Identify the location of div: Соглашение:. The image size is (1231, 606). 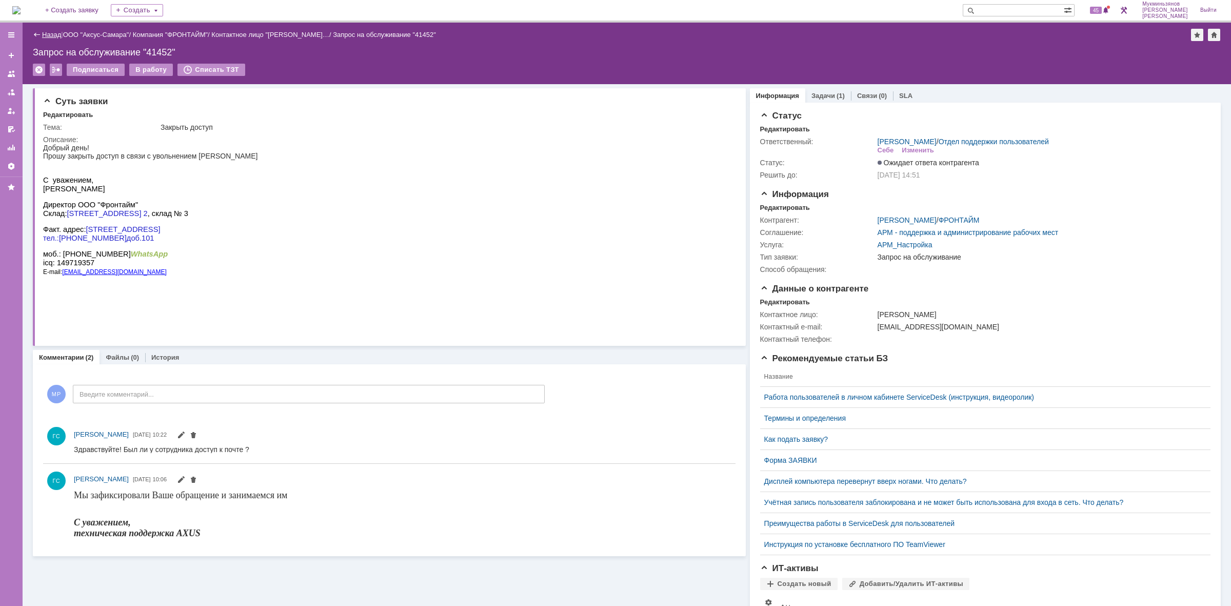
(818, 232).